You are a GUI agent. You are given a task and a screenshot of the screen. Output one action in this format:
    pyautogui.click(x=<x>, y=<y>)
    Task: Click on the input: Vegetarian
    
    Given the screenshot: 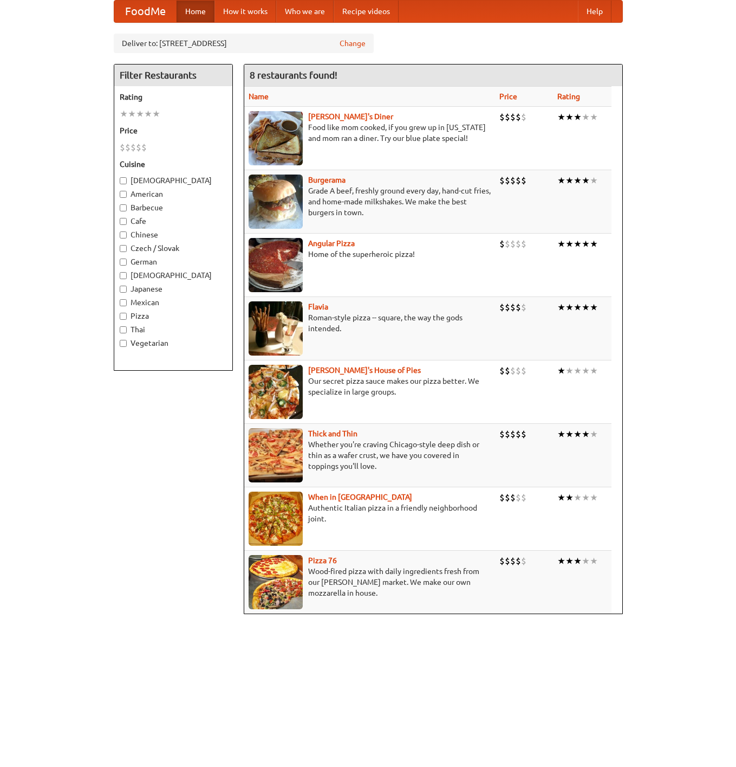 What is the action you would take?
    pyautogui.click(x=123, y=343)
    